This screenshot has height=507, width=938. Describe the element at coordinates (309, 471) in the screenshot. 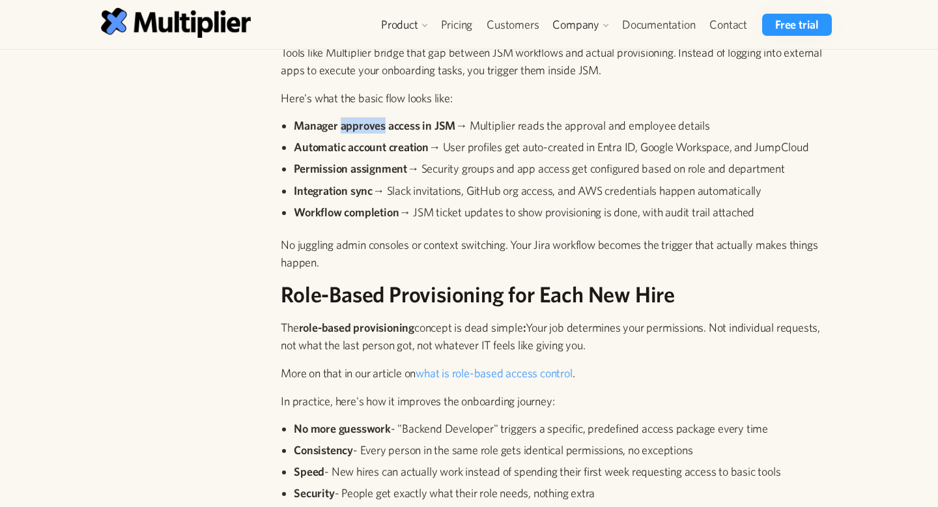

I see `strong: Speed` at that location.